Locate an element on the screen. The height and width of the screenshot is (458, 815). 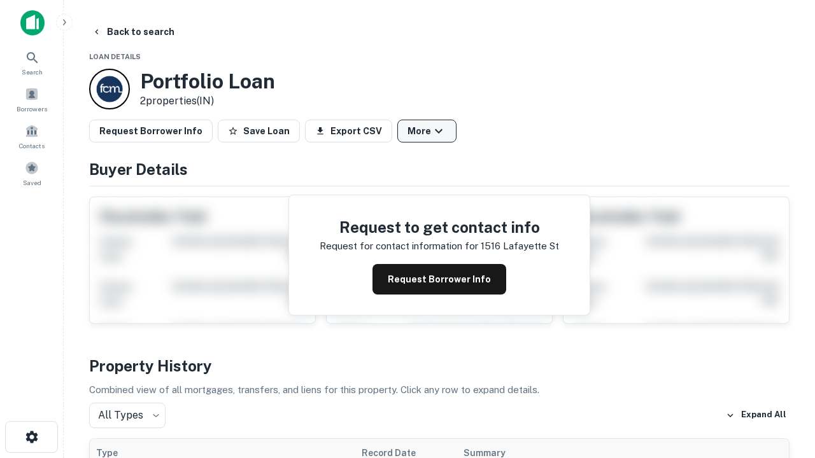
a: Saved is located at coordinates (32, 173).